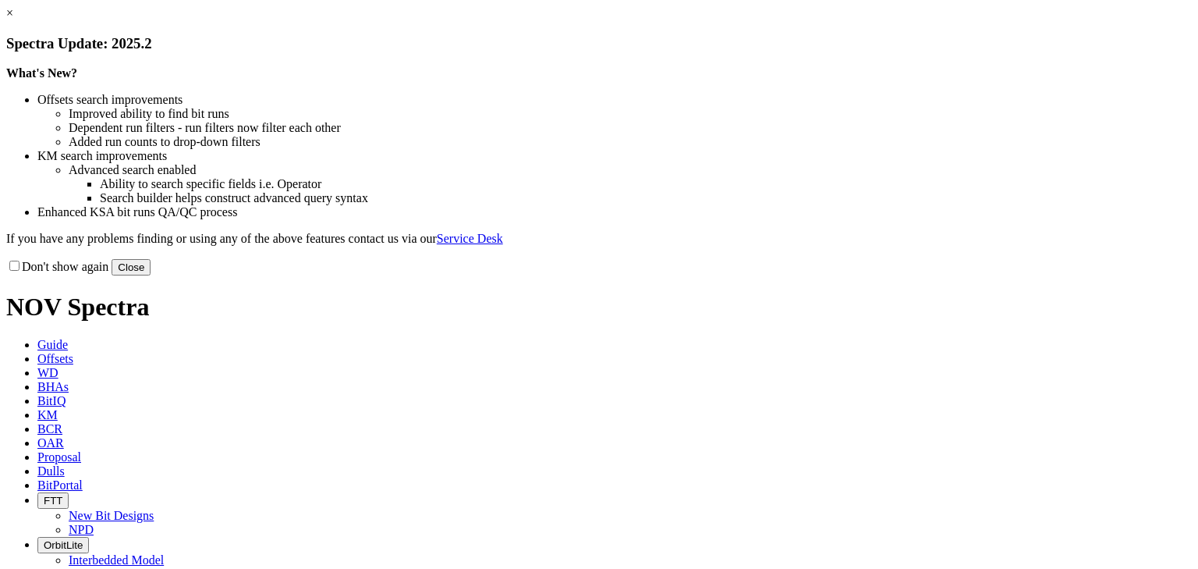 Image resolution: width=1198 pixels, height=569 pixels. Describe the element at coordinates (116, 559) in the screenshot. I see `a: Interbedded Model` at that location.